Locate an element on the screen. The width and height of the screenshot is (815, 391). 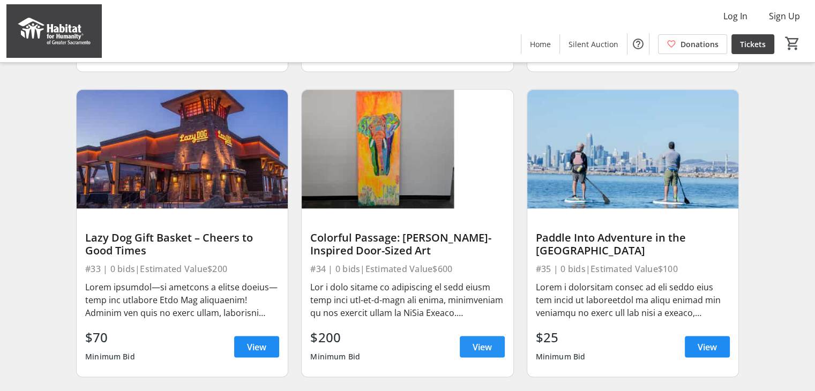
button: Cart is located at coordinates (793, 43).